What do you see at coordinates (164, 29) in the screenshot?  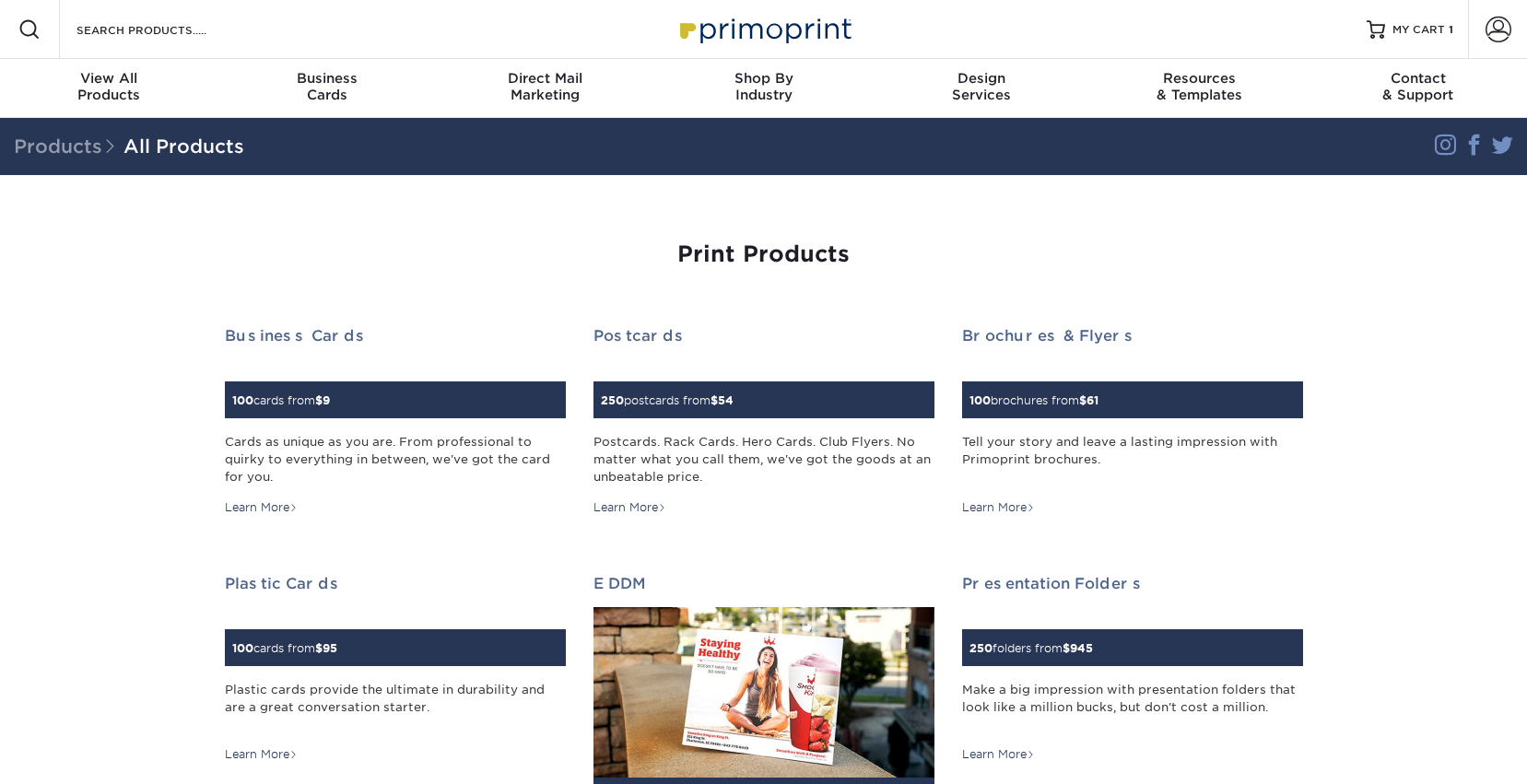 I see `input: SEARCH PRODUCTS.....` at bounding box center [164, 29].